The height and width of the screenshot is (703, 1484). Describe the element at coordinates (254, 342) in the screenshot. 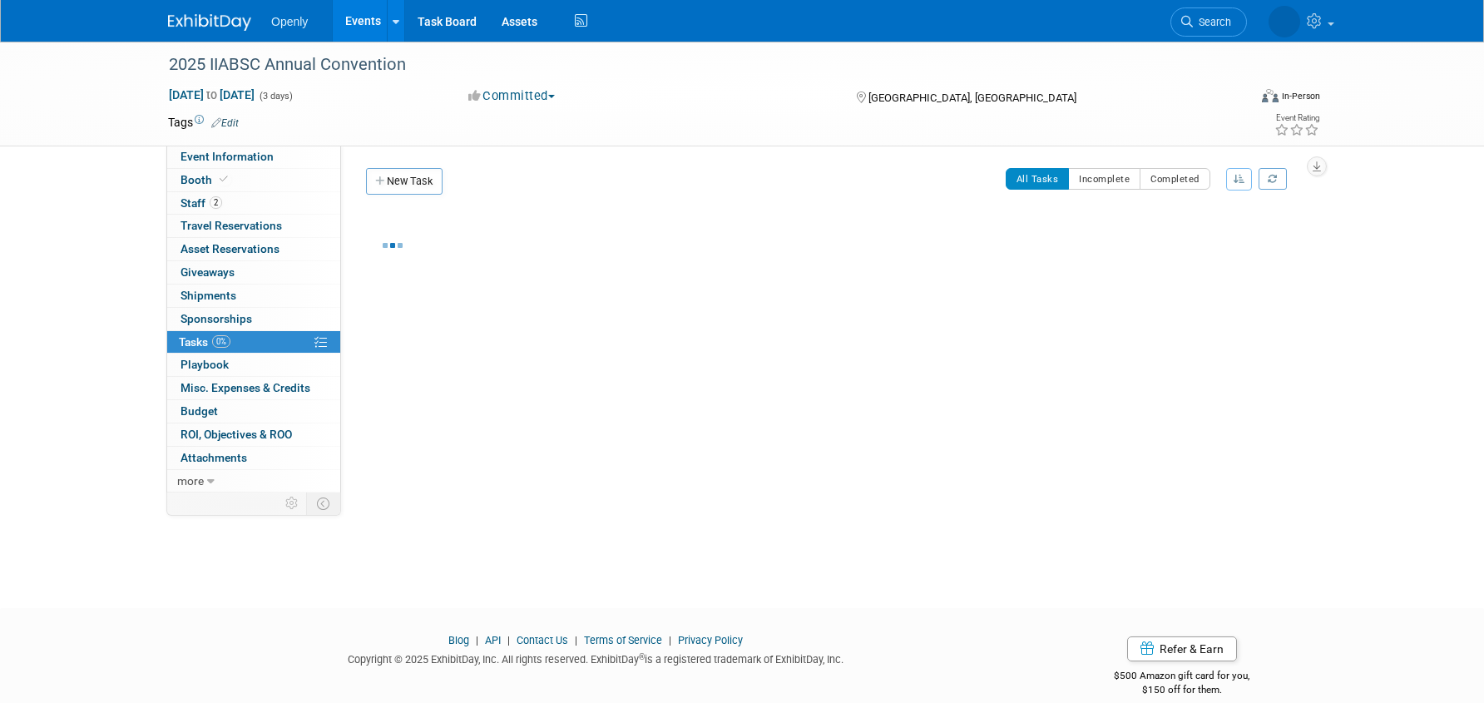

I see `a: Tasks0%` at that location.